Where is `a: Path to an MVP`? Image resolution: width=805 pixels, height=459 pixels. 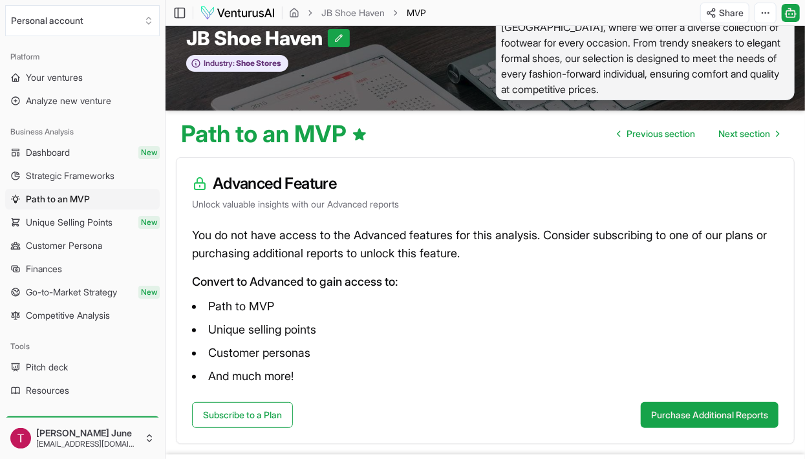 a: Path to an MVP is located at coordinates (82, 199).